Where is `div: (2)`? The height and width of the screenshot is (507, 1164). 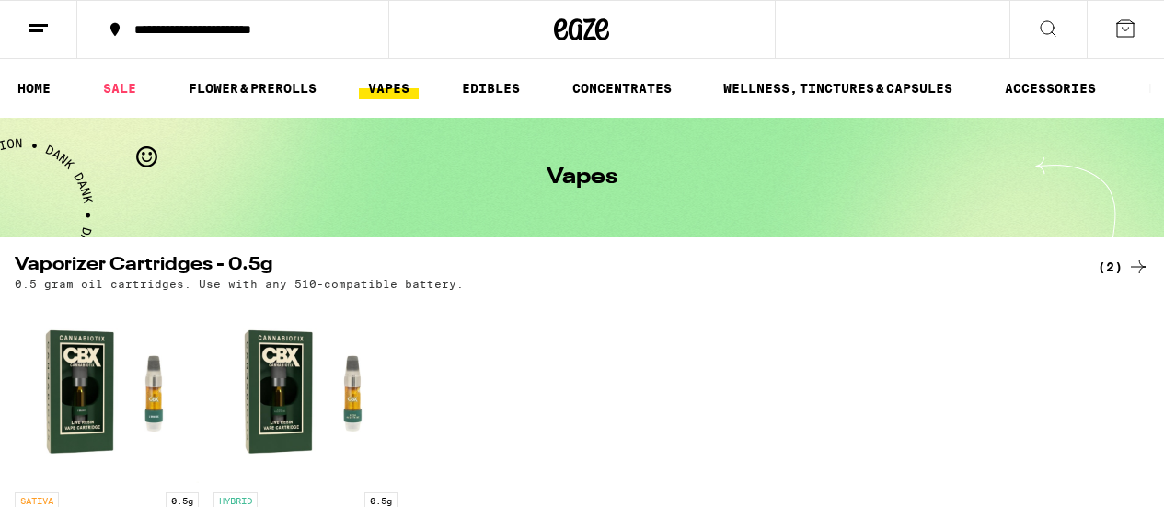 div: (2) is located at coordinates (1124, 267).